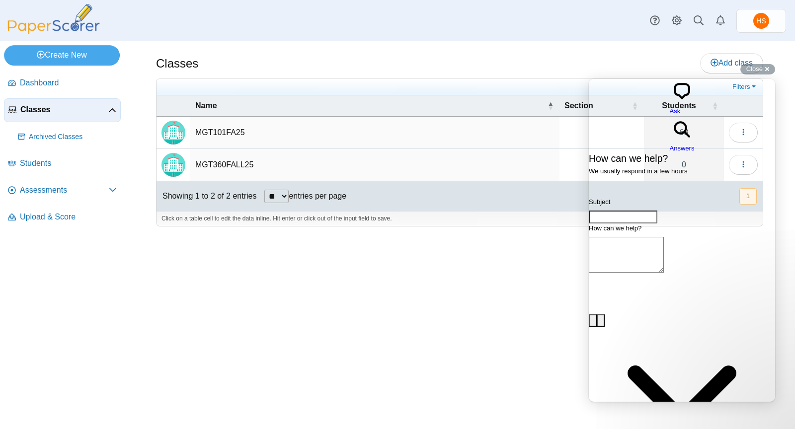 This screenshot has height=429, width=795. What do you see at coordinates (62, 164) in the screenshot?
I see `a: Students` at bounding box center [62, 164].